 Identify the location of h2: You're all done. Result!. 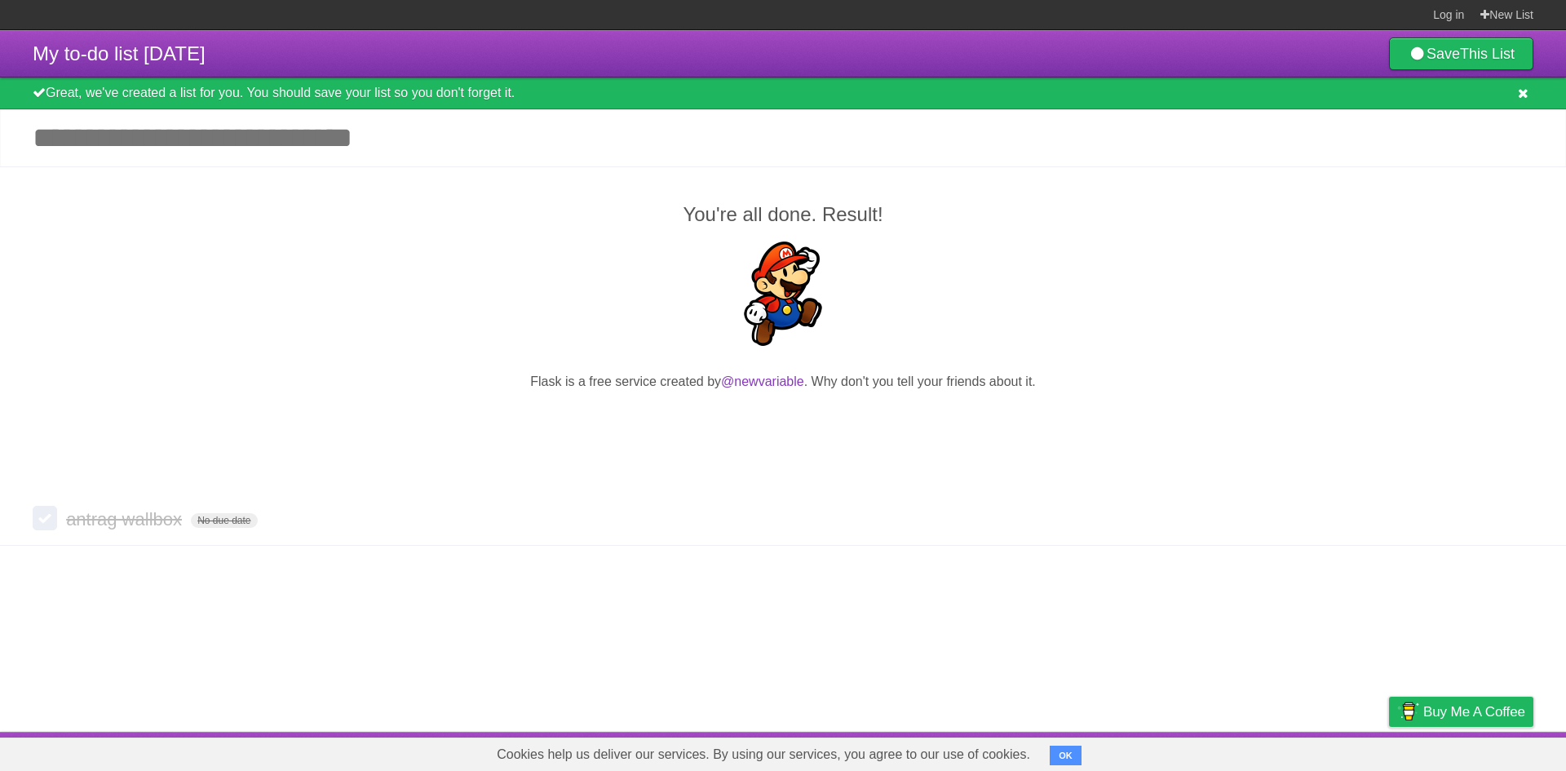
(783, 215).